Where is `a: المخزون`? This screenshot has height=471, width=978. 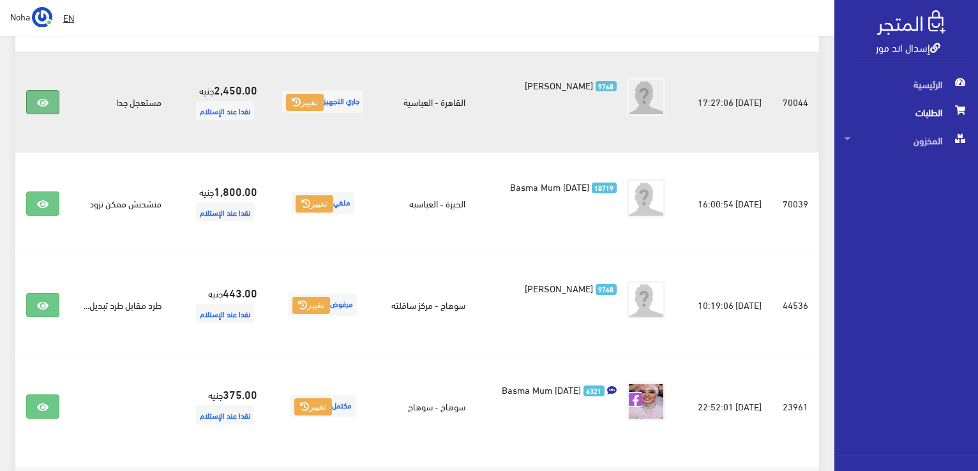
a: المخزون is located at coordinates (905, 140).